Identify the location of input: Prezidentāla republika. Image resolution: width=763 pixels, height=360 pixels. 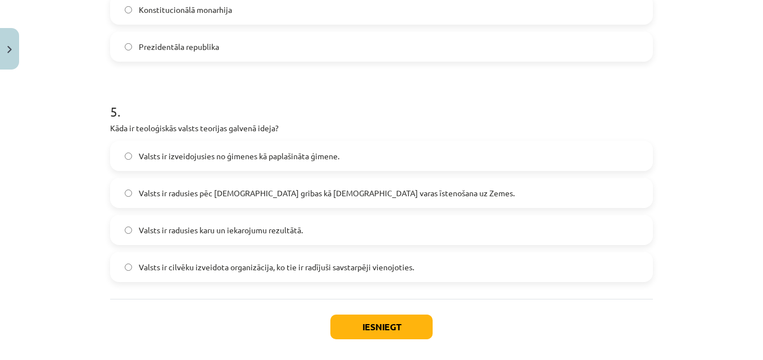
(128, 47).